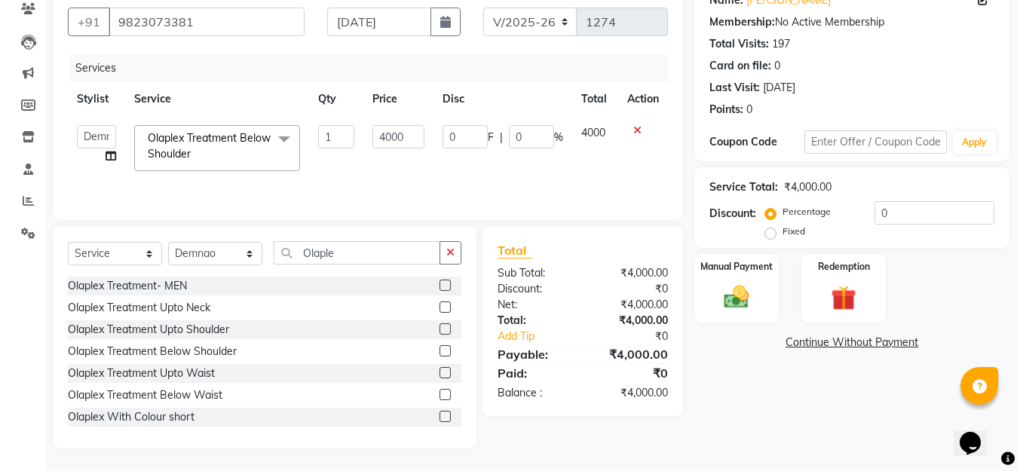 The width and height of the screenshot is (1017, 471). Describe the element at coordinates (852, 22) in the screenshot. I see `div: No Active Membership` at that location.